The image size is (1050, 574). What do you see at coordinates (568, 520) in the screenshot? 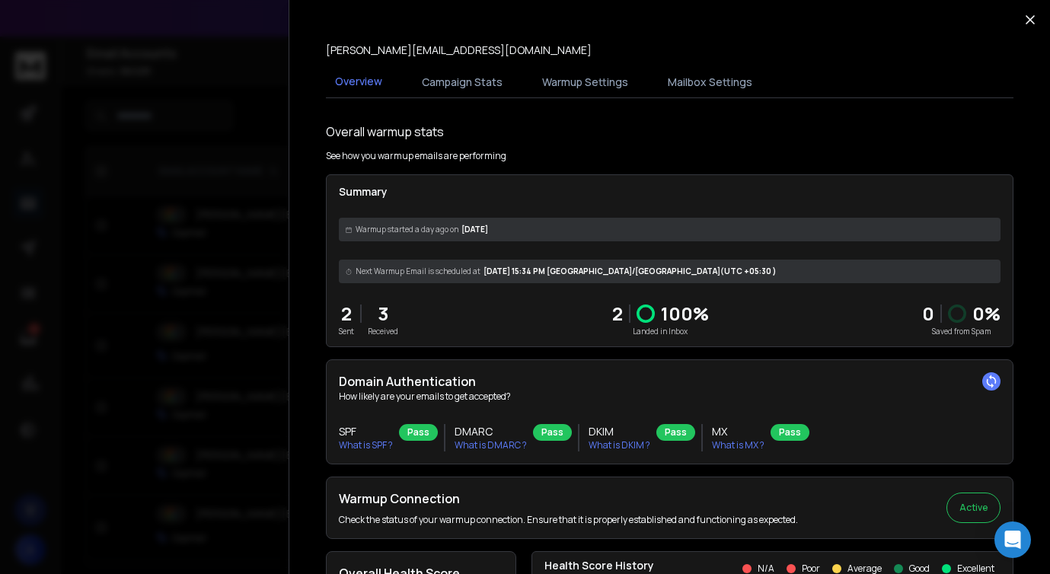
I see `p: Check the status of your warmup connection. Ensure that it is properly established and functionin...` at bounding box center [568, 520].